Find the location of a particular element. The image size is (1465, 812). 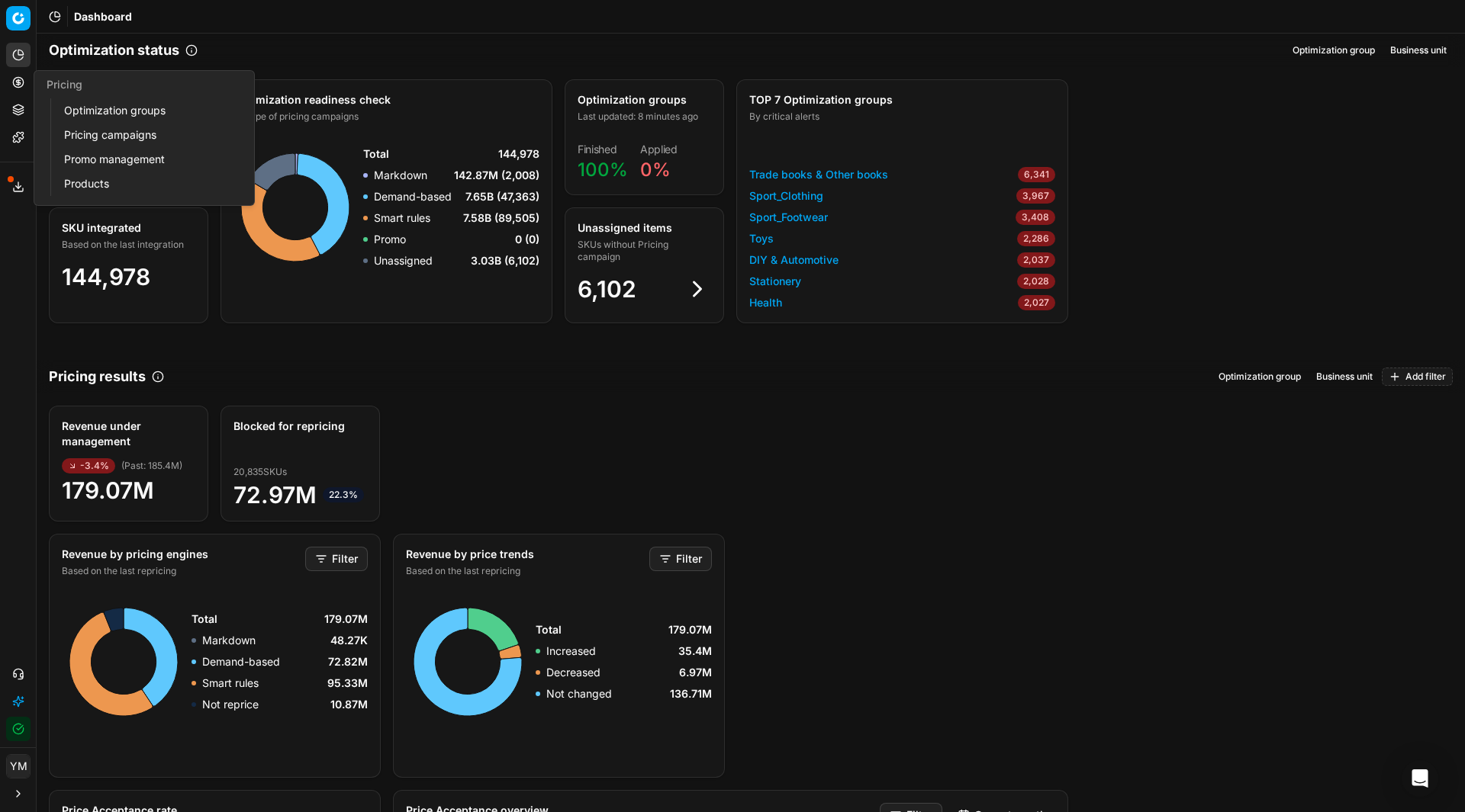

span: Pricing is located at coordinates (64, 84).